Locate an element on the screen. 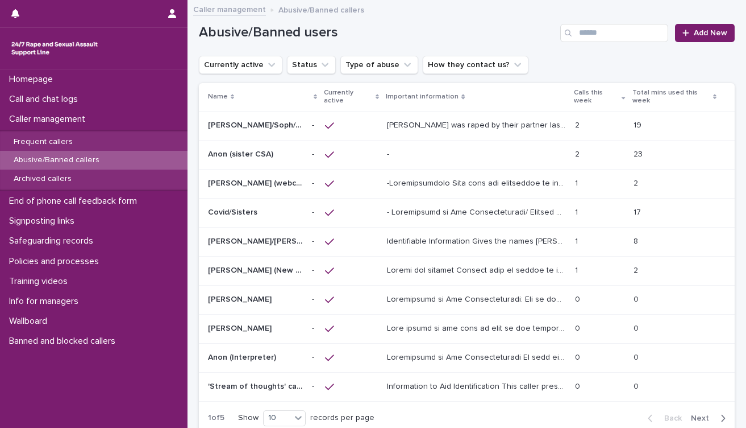  p: Identifiable Information Gives the names Kevin, Dean, Neil, David, James, Ben or or sometimes sta... is located at coordinates (478, 240).